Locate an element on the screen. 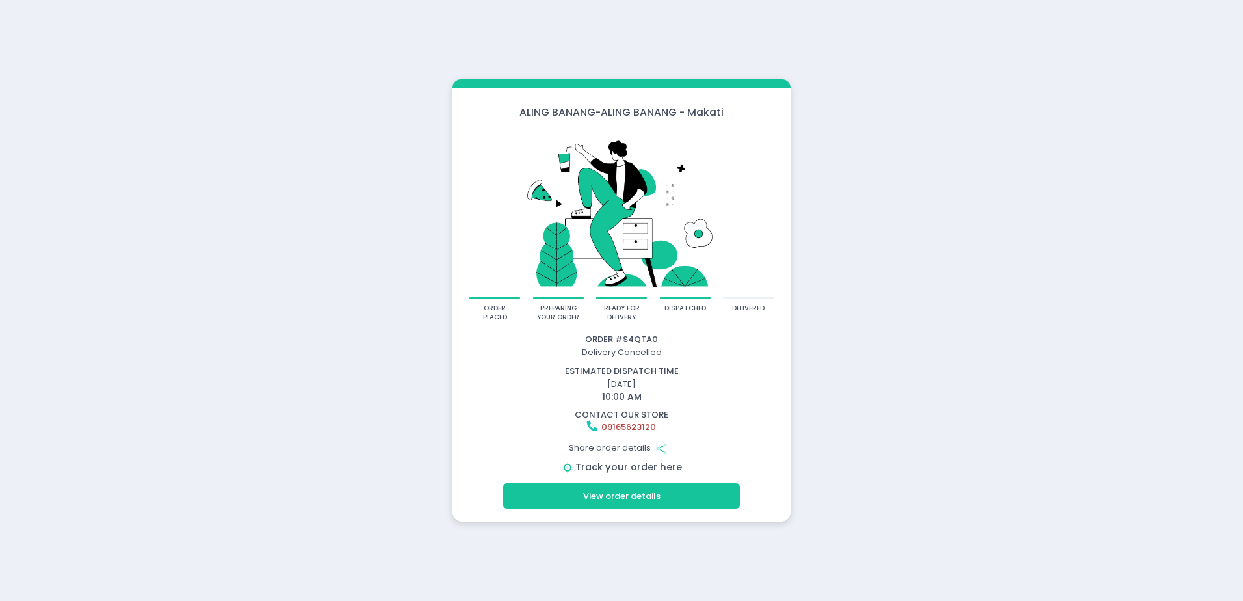  div: Order # S4QTA0 is located at coordinates (622, 339).